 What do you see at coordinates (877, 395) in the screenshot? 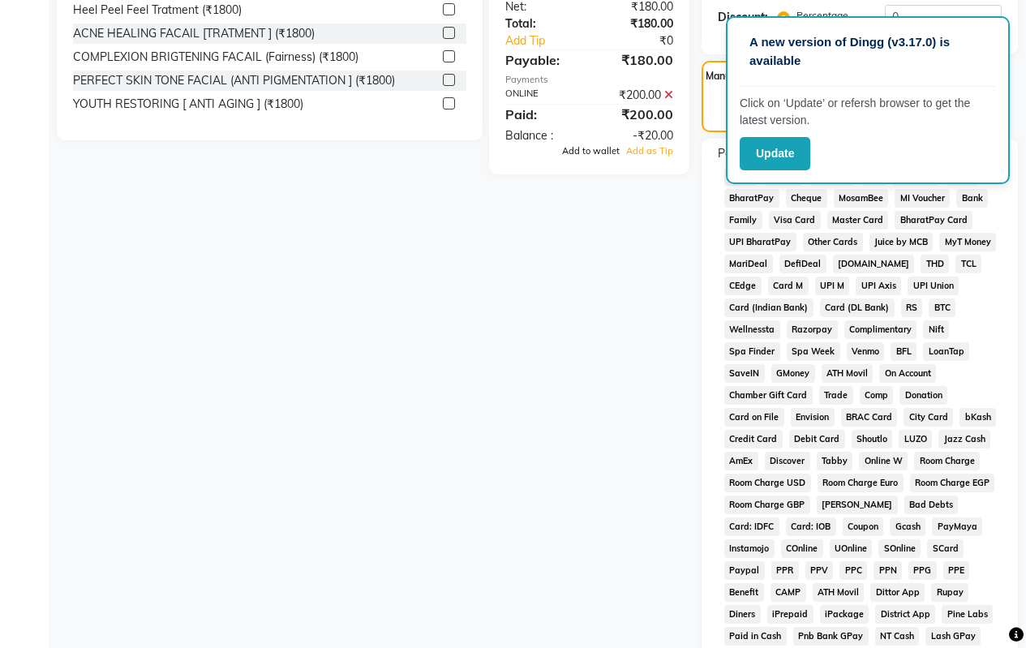
I see `span: Comp` at bounding box center [877, 395].